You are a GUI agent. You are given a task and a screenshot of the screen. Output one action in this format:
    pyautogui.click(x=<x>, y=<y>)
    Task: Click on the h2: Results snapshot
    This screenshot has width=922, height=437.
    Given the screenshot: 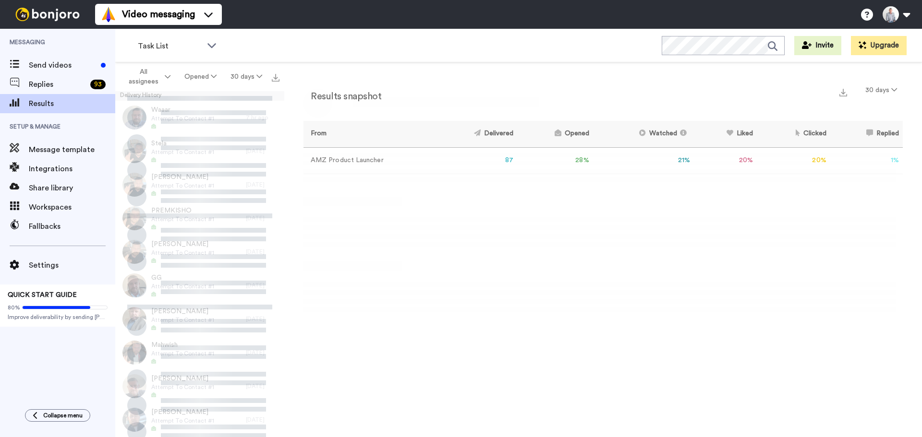 What is the action you would take?
    pyautogui.click(x=342, y=97)
    